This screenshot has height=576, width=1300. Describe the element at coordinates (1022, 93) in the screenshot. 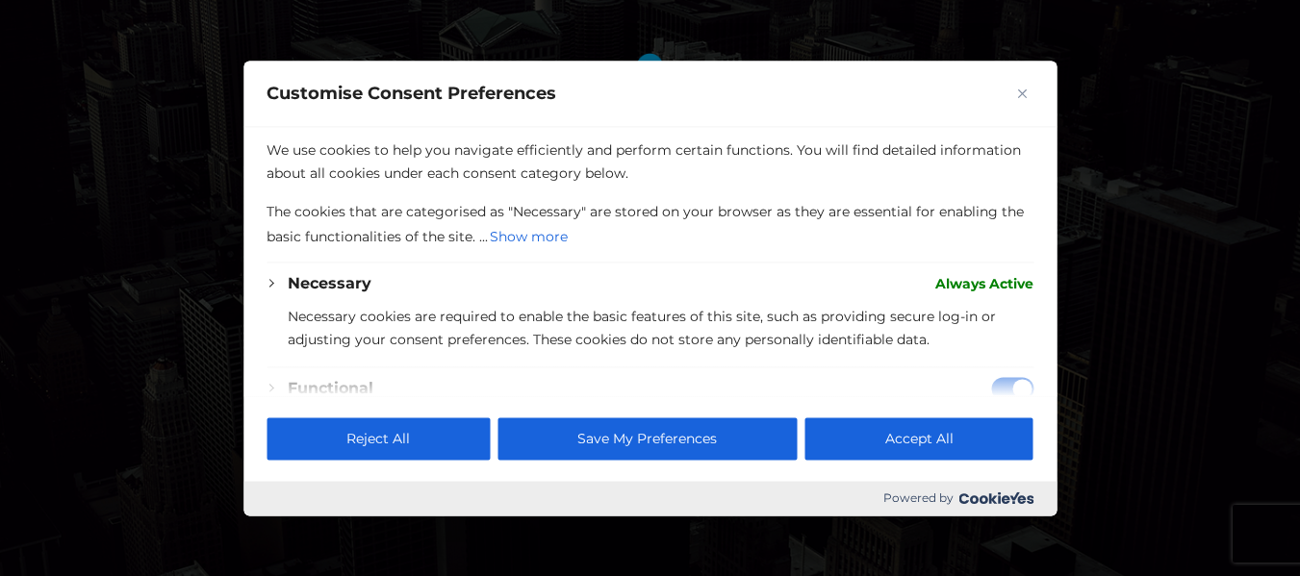

I see `button: Close` at that location.